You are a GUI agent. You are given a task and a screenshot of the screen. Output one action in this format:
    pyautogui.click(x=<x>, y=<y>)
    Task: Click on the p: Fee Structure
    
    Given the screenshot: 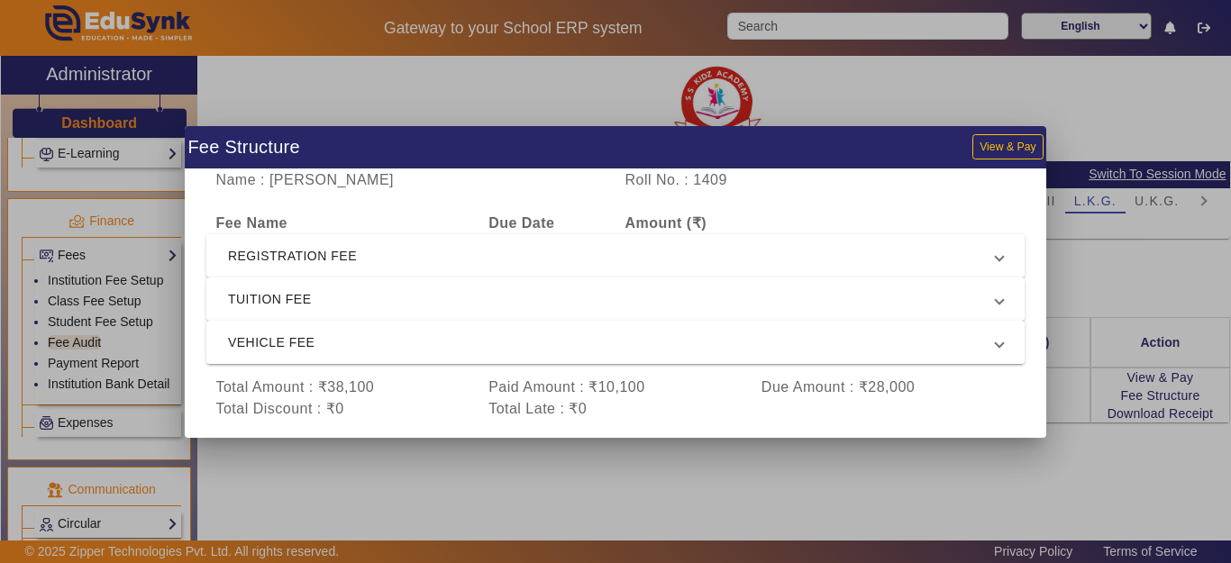 What is the action you would take?
    pyautogui.click(x=243, y=147)
    